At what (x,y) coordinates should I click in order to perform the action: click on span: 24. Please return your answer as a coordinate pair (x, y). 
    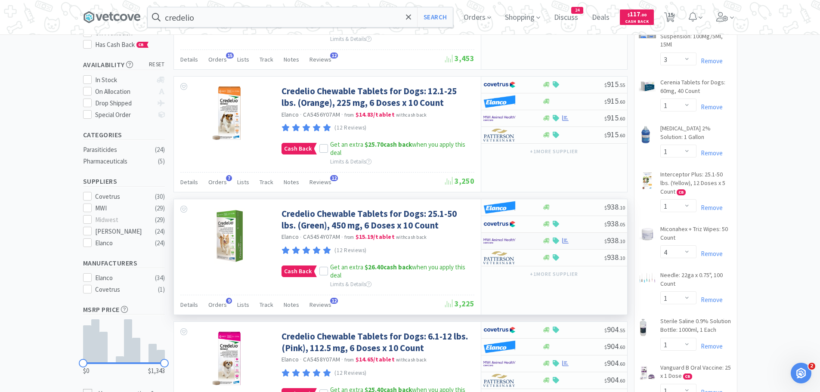
    Looking at the image, I should click on (577, 10).